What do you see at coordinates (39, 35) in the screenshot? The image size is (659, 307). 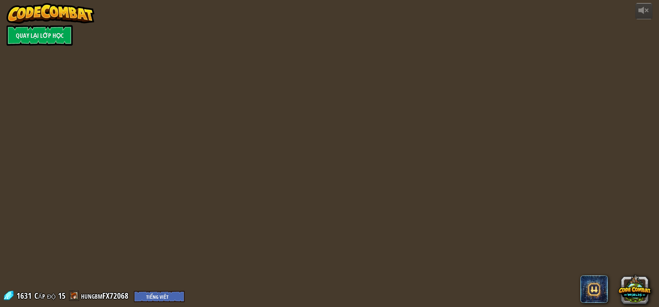 I see `a: Quay lại Lớp Học` at bounding box center [39, 35].